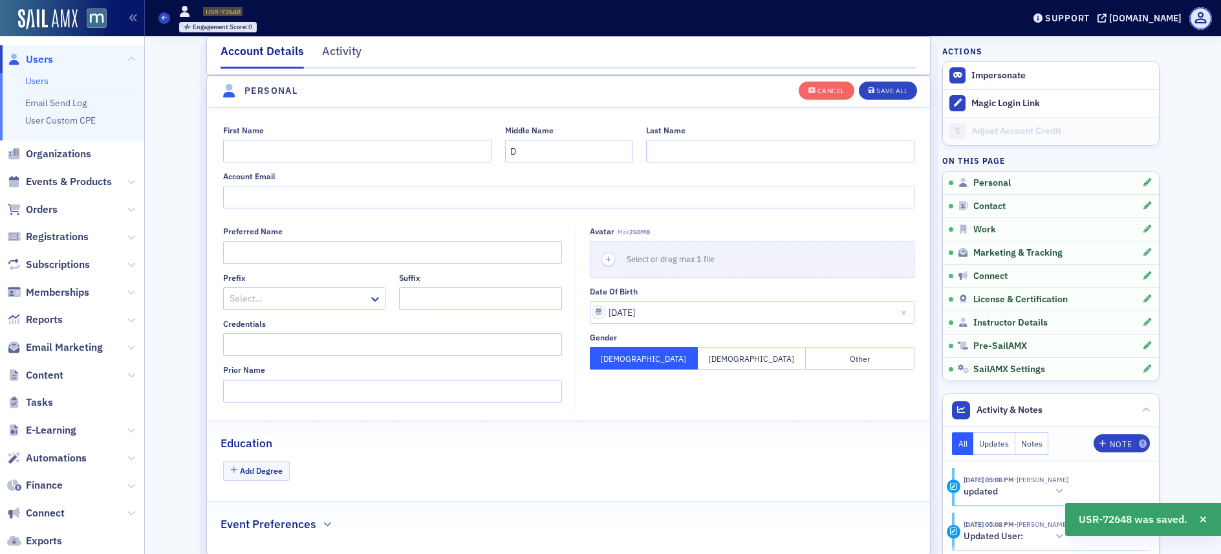 The height and width of the screenshot is (554, 1221). What do you see at coordinates (1067, 18) in the screenshot?
I see `div: Support` at bounding box center [1067, 18].